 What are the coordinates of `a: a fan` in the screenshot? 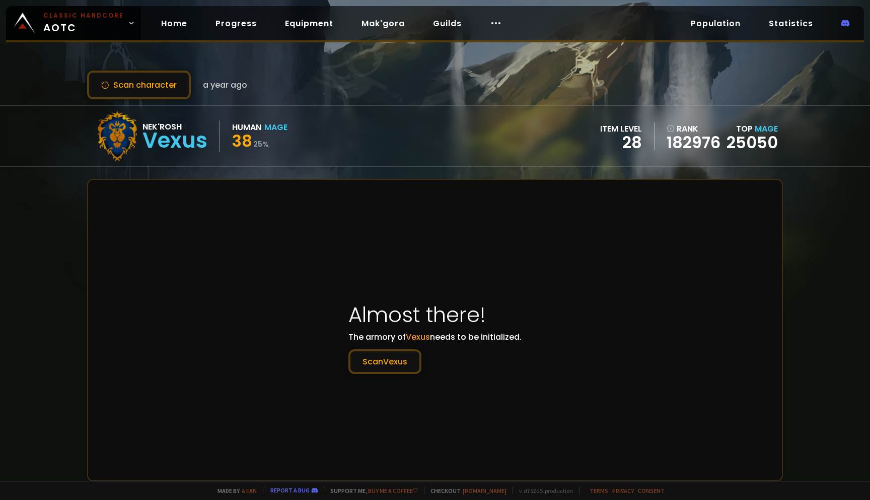 It's located at (249, 490).